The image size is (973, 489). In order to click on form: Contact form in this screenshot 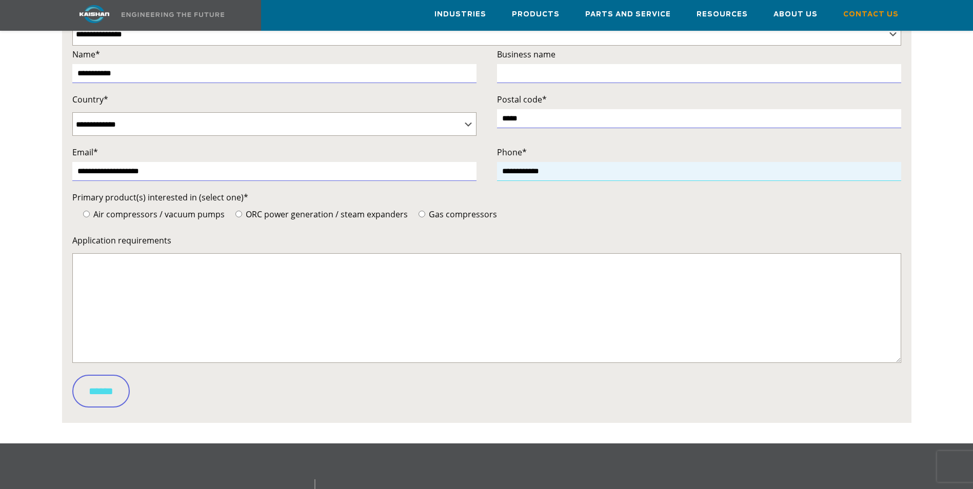, I will do `click(487, 231)`.